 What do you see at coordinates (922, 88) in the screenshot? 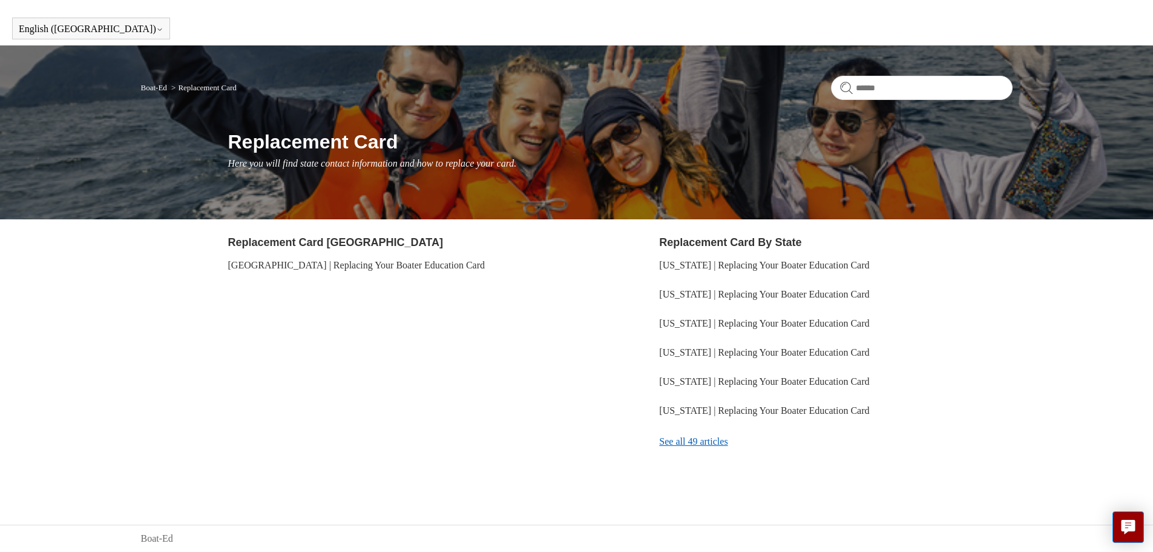
I see `input: Search` at bounding box center [922, 88].